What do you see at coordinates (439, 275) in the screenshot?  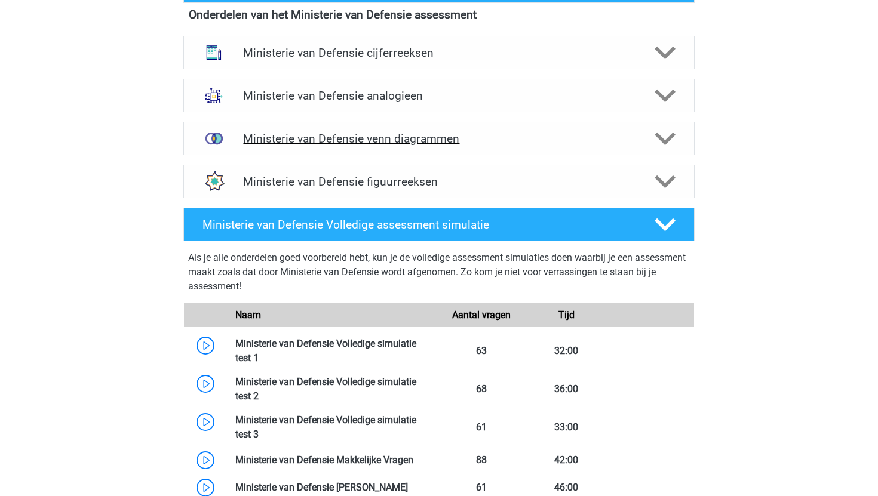 I see `div: Als je alle onderdelen goed voorbereid hebt, kun je de volledige assessment simulaties doen waarb...` at bounding box center [439, 275].